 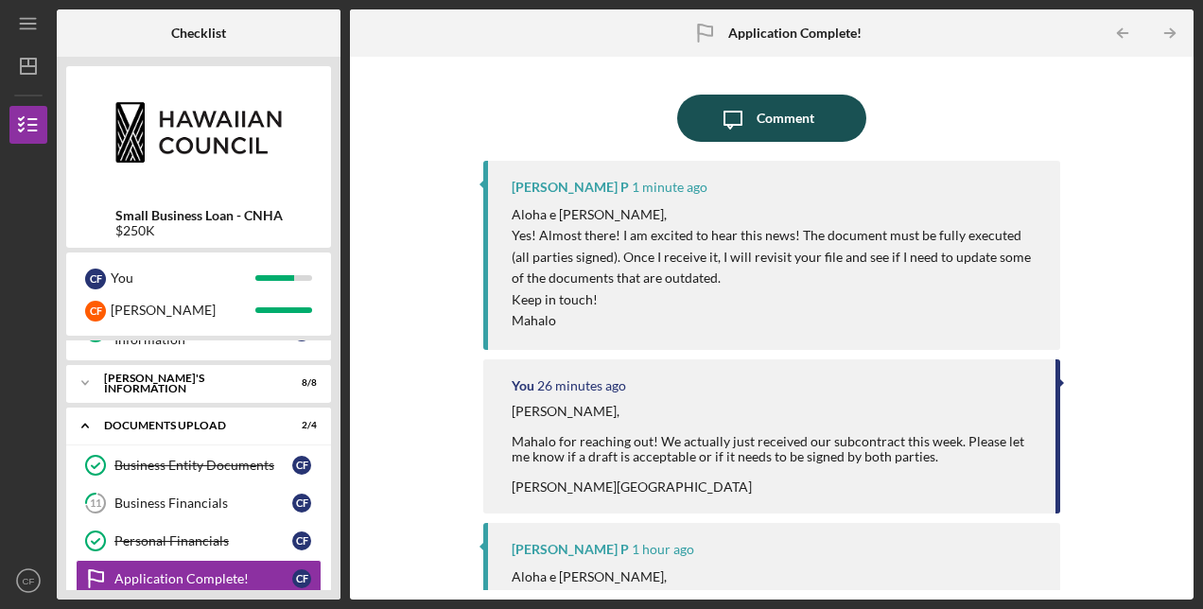 What do you see at coordinates (199, 465) in the screenshot?
I see `a: Business Entity DocumentsCF` at bounding box center [199, 465].